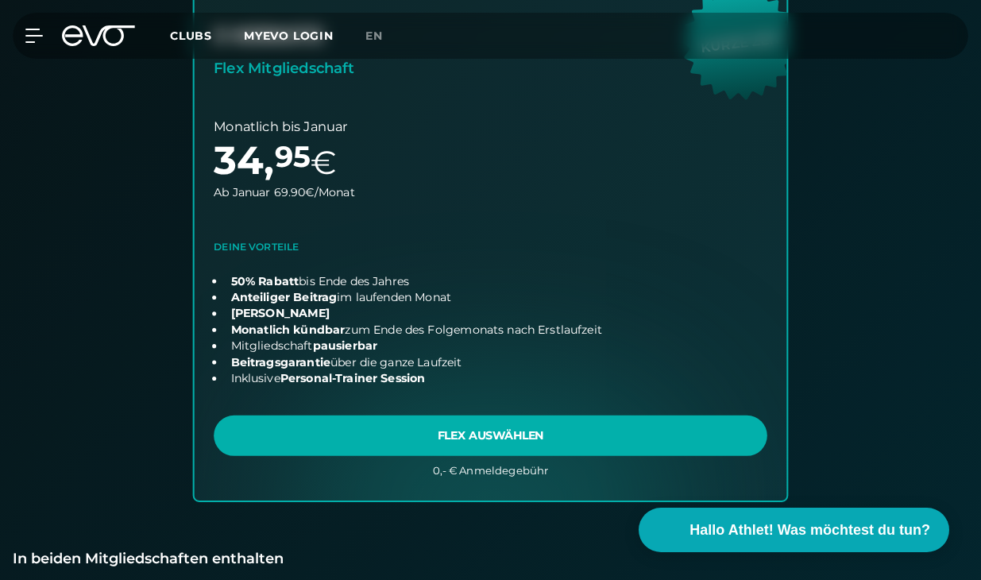  Describe the element at coordinates (810, 530) in the screenshot. I see `span: Hallo Athlet! Was möchtest du tun?` at that location.